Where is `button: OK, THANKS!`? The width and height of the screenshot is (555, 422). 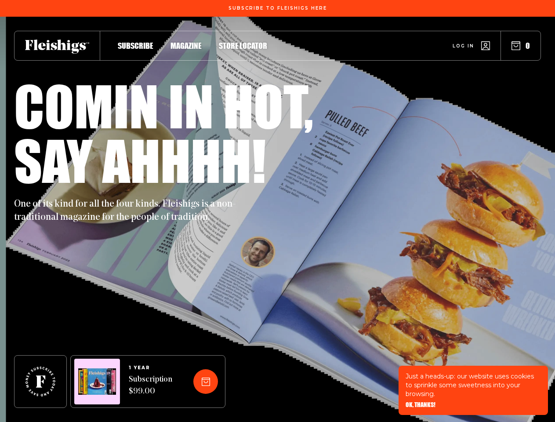
button: OK, THANKS! is located at coordinates (420, 405).